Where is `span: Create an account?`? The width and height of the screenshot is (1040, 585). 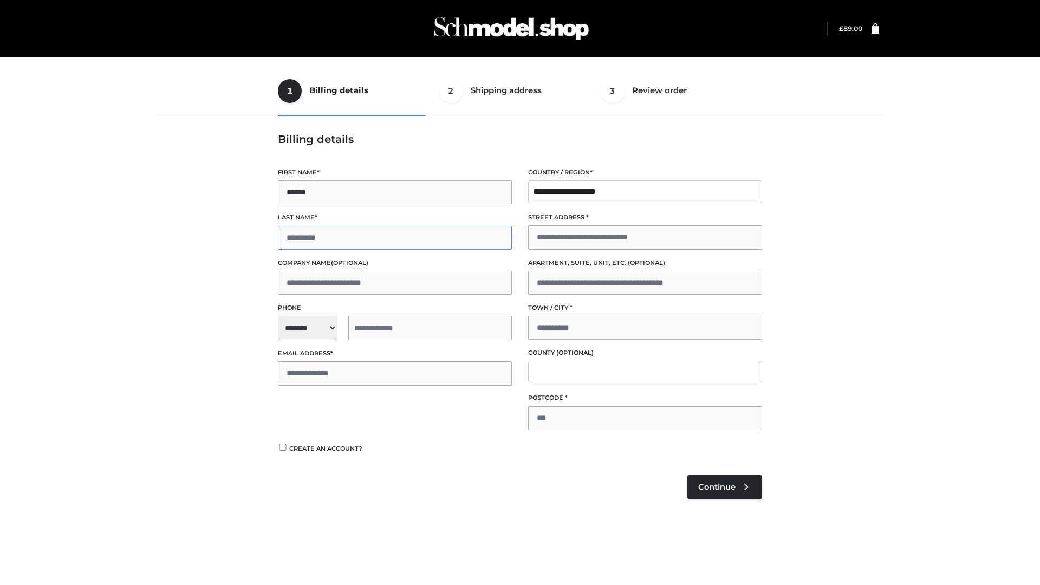 span: Create an account? is located at coordinates (326, 449).